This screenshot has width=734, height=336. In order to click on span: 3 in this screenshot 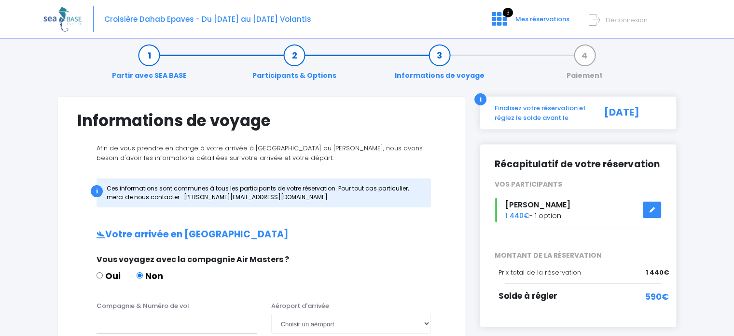, I will do `click(508, 13)`.